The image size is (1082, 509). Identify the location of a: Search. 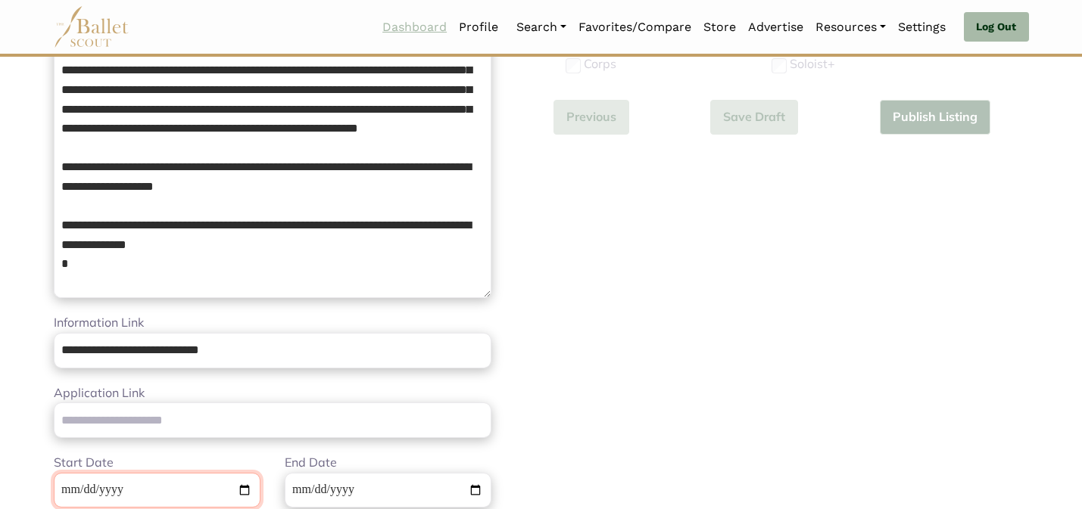
(541, 27).